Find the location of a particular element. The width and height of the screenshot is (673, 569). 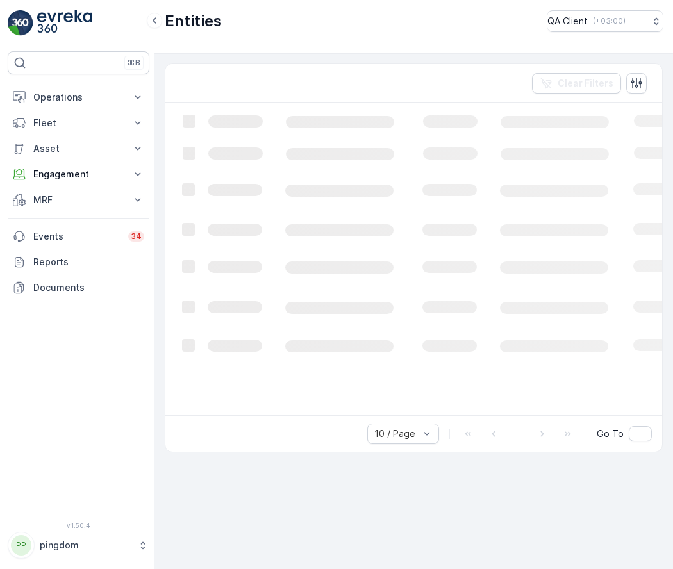

p: Events is located at coordinates (77, 236).